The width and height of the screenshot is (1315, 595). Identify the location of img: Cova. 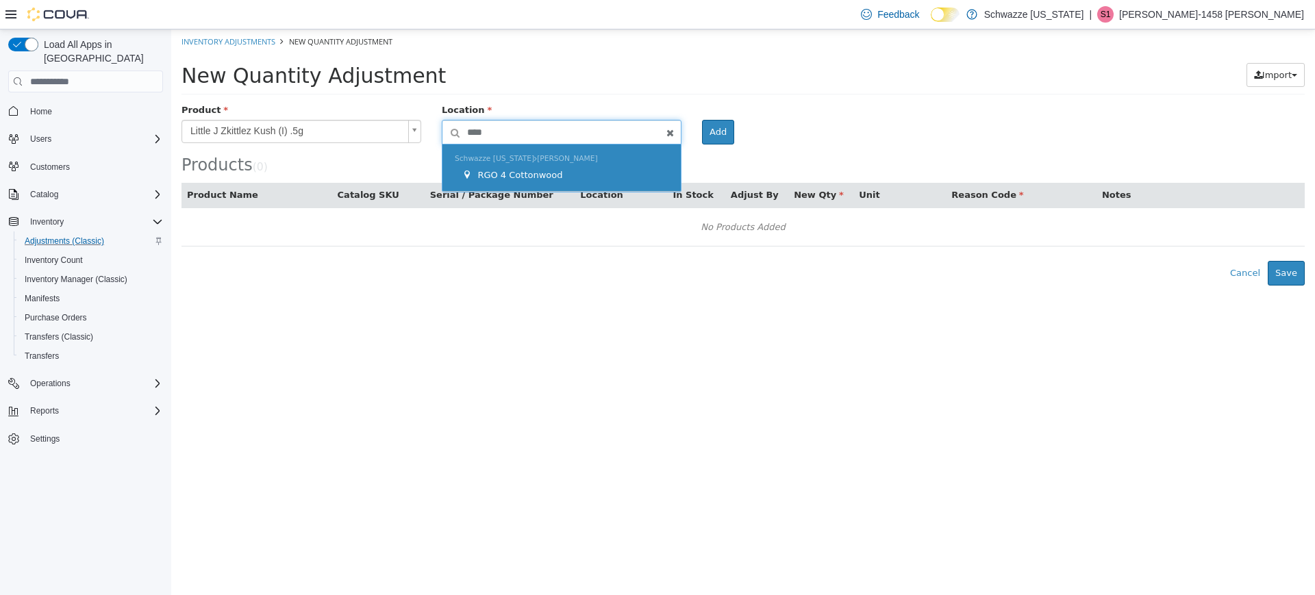
(58, 14).